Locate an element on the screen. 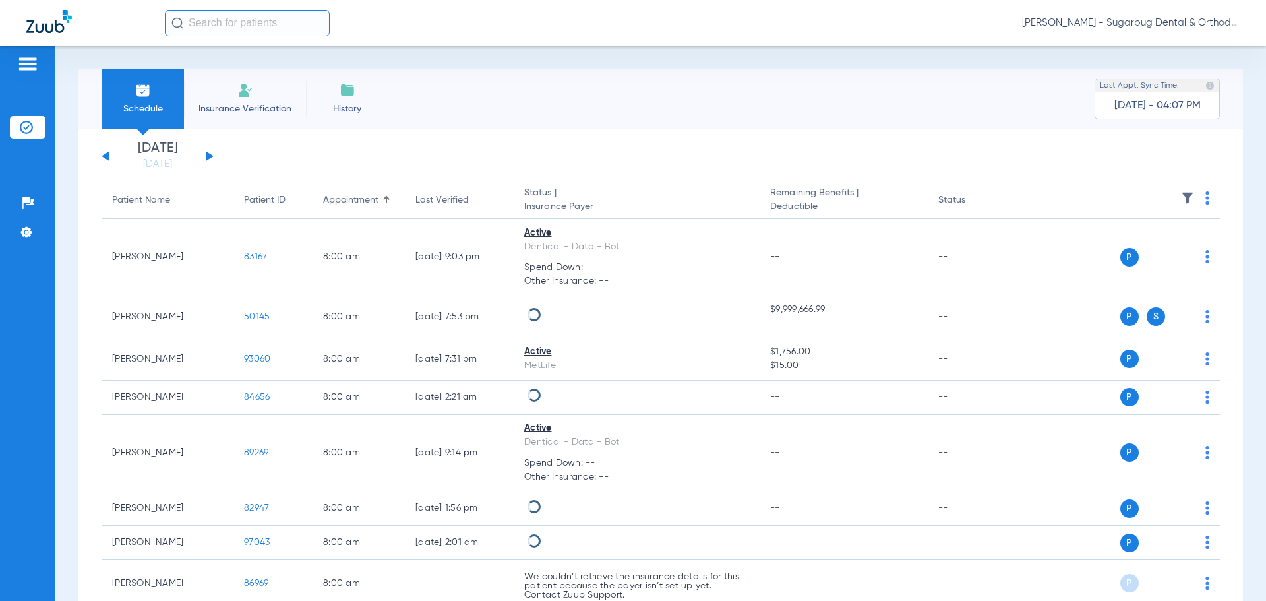 The height and width of the screenshot is (601, 1266). span: History is located at coordinates (347, 109).